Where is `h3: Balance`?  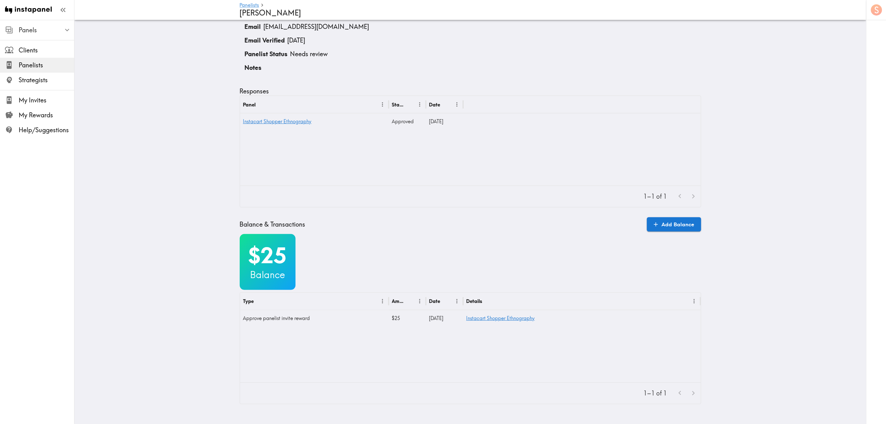 h3: Balance is located at coordinates (268, 275).